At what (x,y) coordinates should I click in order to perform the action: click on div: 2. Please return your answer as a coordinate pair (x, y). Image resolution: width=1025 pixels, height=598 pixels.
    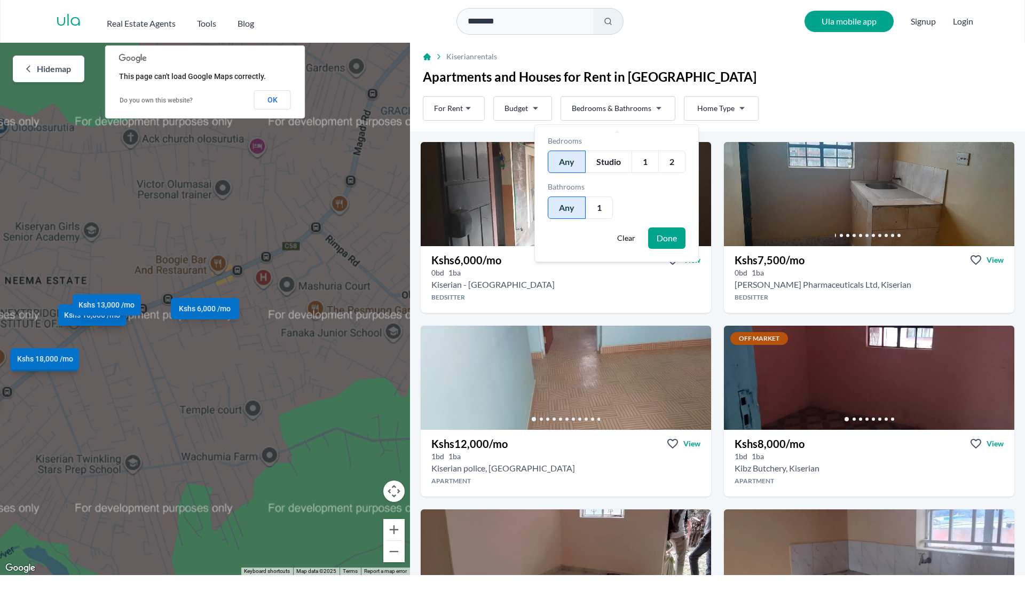
    Looking at the image, I should click on (671, 162).